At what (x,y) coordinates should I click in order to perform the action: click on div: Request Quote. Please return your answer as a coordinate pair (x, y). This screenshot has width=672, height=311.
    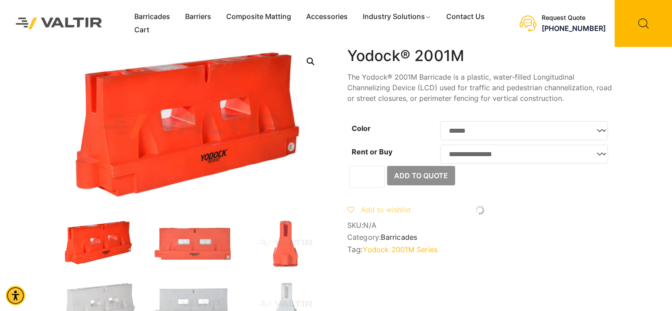
    Looking at the image, I should click on (573, 18).